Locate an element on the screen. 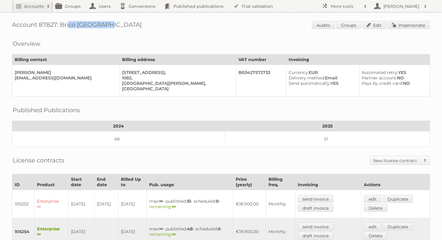  th: 2024 is located at coordinates (119, 126).